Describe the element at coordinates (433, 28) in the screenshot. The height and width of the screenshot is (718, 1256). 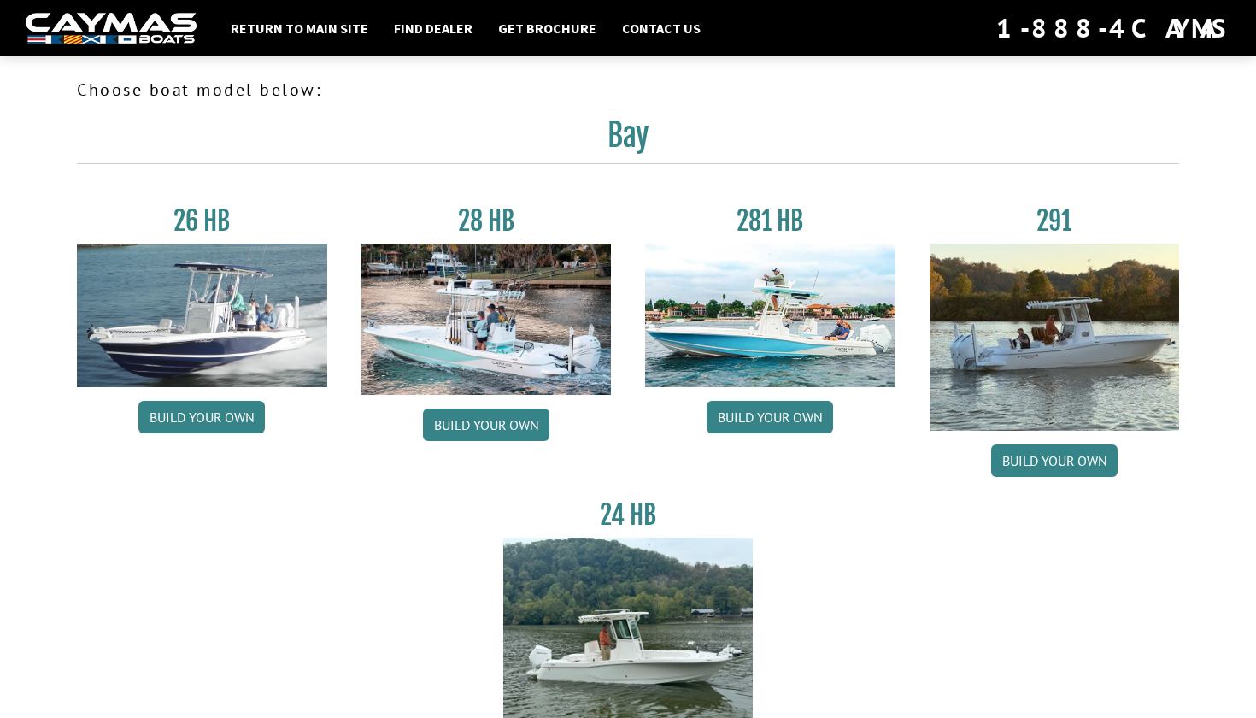
I see `a: Find Dealer` at that location.